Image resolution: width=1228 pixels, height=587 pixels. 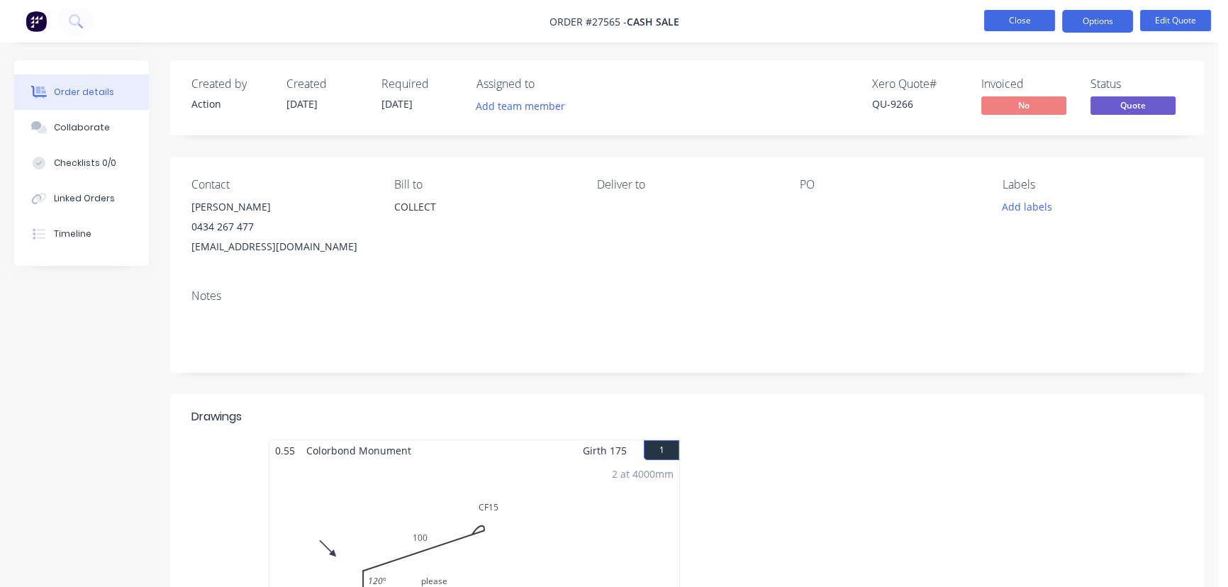 What do you see at coordinates (1019, 21) in the screenshot?
I see `button: Close` at bounding box center [1019, 21].